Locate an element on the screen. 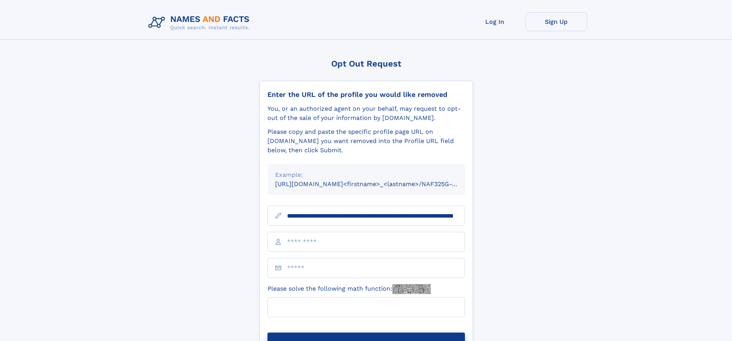  div: Opt Out Request is located at coordinates (366, 63).